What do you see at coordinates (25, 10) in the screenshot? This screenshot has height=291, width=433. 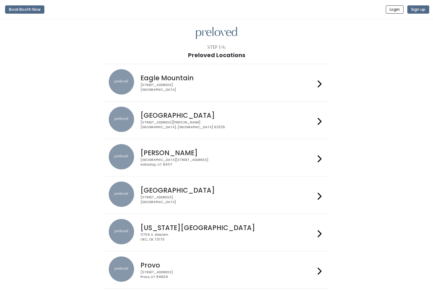 I see `a: Book Booth Now` at bounding box center [25, 10].